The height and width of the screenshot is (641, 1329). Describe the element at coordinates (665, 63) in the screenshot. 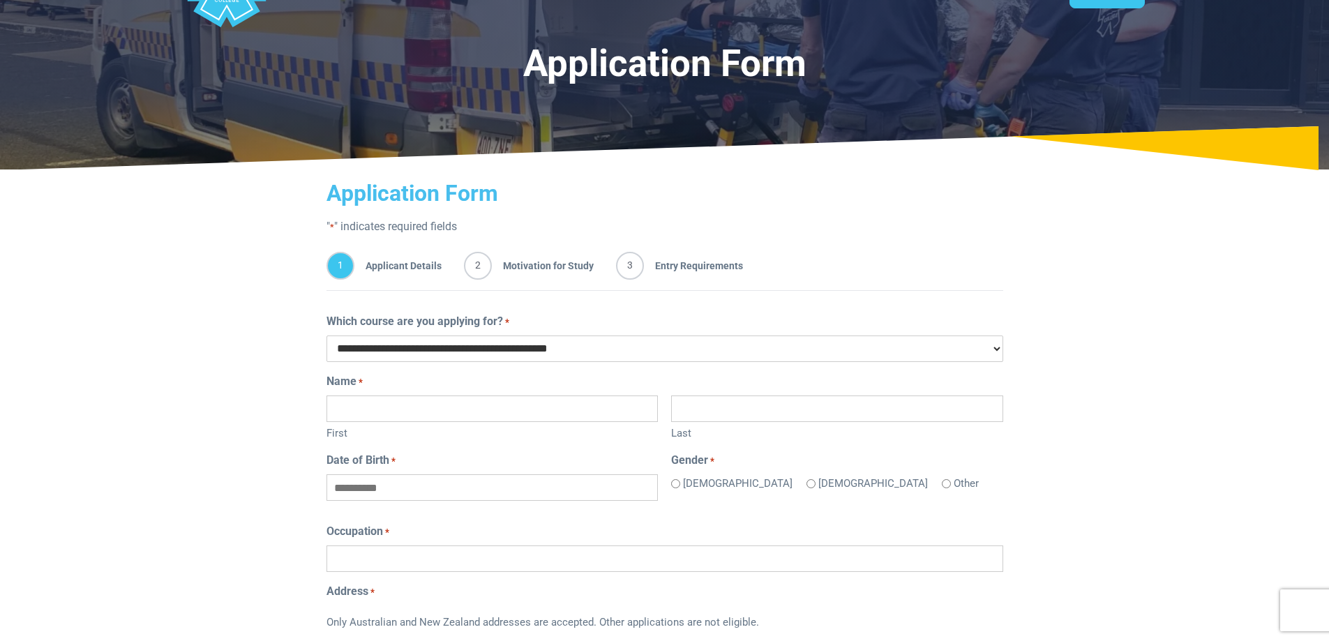

I see `h1: Application Form` at that location.